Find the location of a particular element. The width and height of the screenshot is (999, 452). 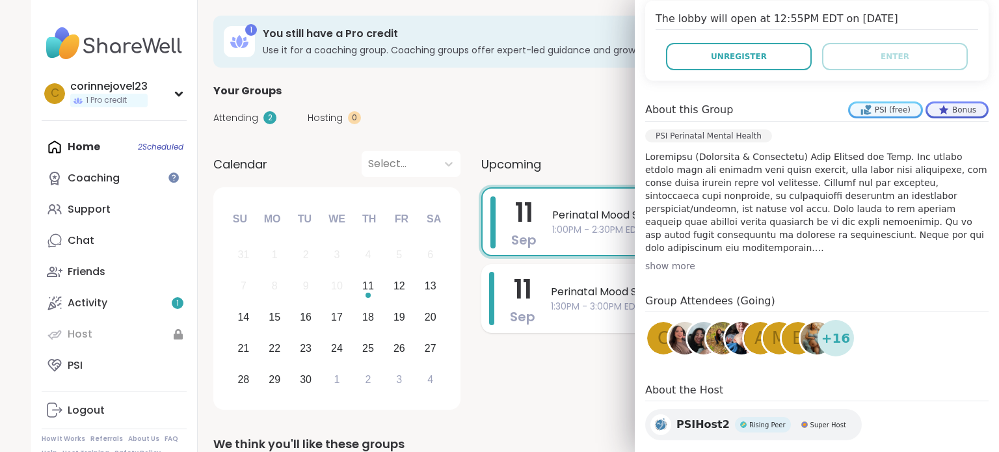

div: 19 is located at coordinates (399, 317).